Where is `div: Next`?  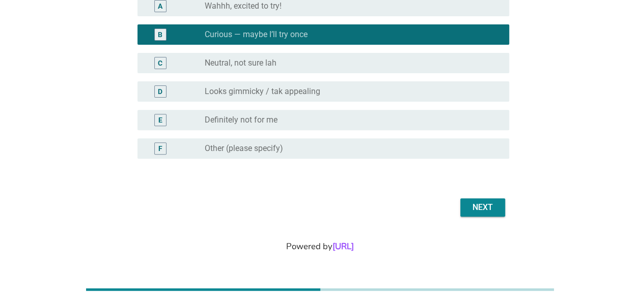 div: Next is located at coordinates (483, 208).